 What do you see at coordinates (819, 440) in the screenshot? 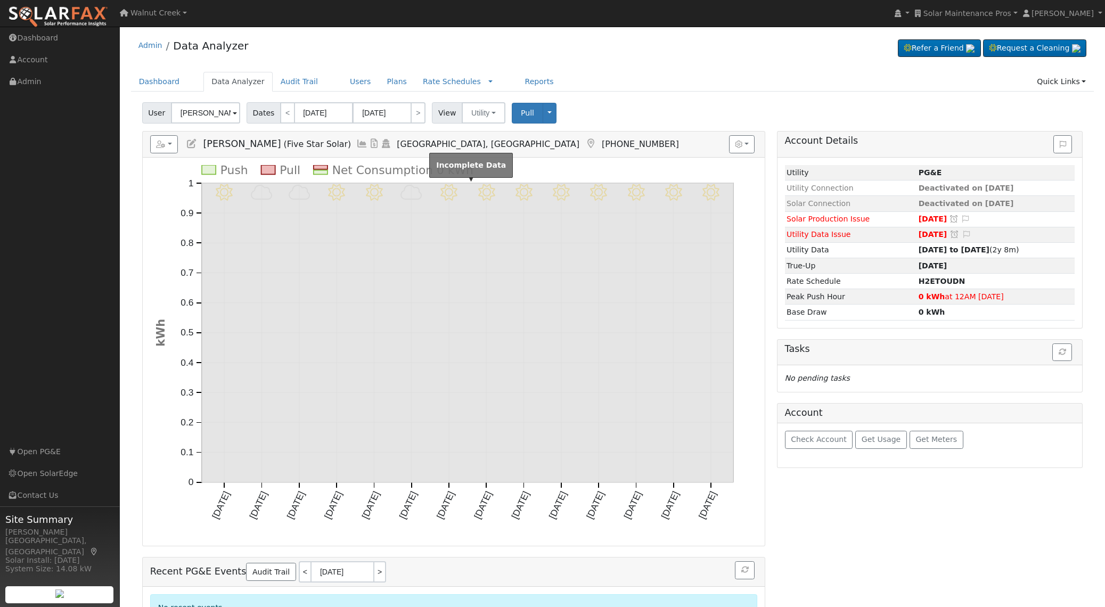
I see `button: Check Account` at bounding box center [819, 440].